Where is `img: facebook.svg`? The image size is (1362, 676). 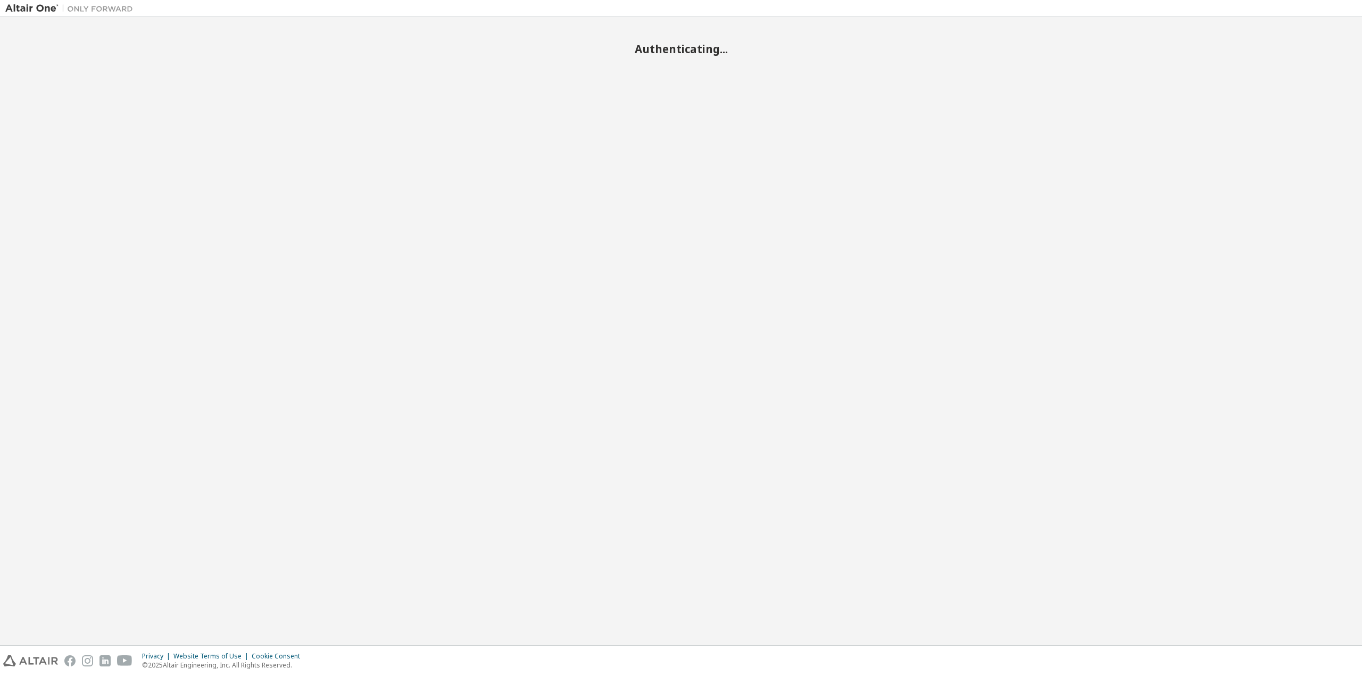
img: facebook.svg is located at coordinates (70, 661).